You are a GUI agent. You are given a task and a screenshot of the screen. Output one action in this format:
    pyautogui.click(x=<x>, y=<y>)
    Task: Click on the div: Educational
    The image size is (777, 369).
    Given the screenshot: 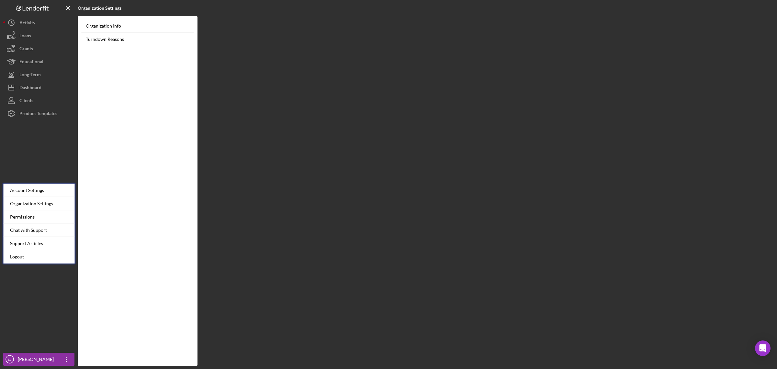 What is the action you would take?
    pyautogui.click(x=31, y=62)
    